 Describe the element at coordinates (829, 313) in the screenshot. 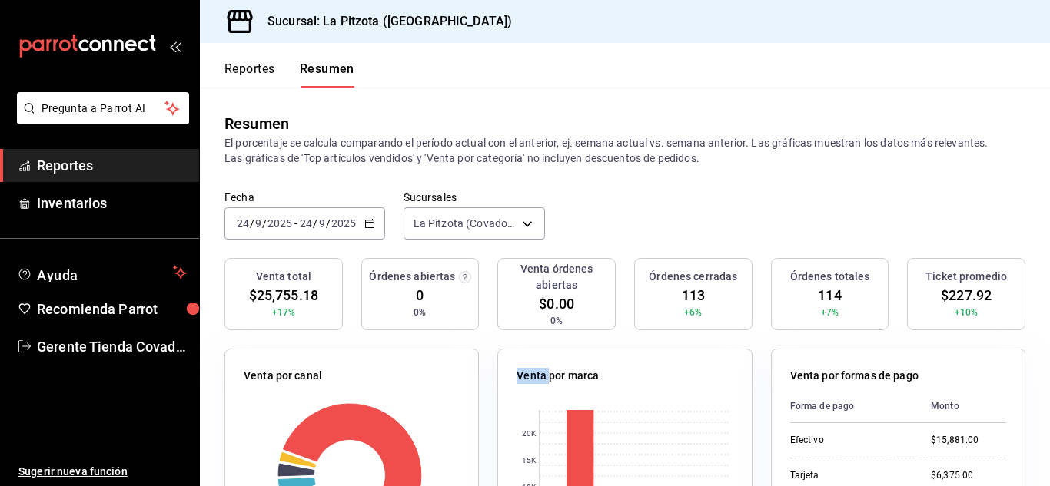

I see `span: +7%` at that location.